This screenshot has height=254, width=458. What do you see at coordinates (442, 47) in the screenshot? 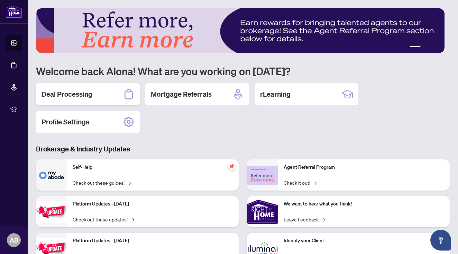
I see `button: 5` at bounding box center [442, 47].